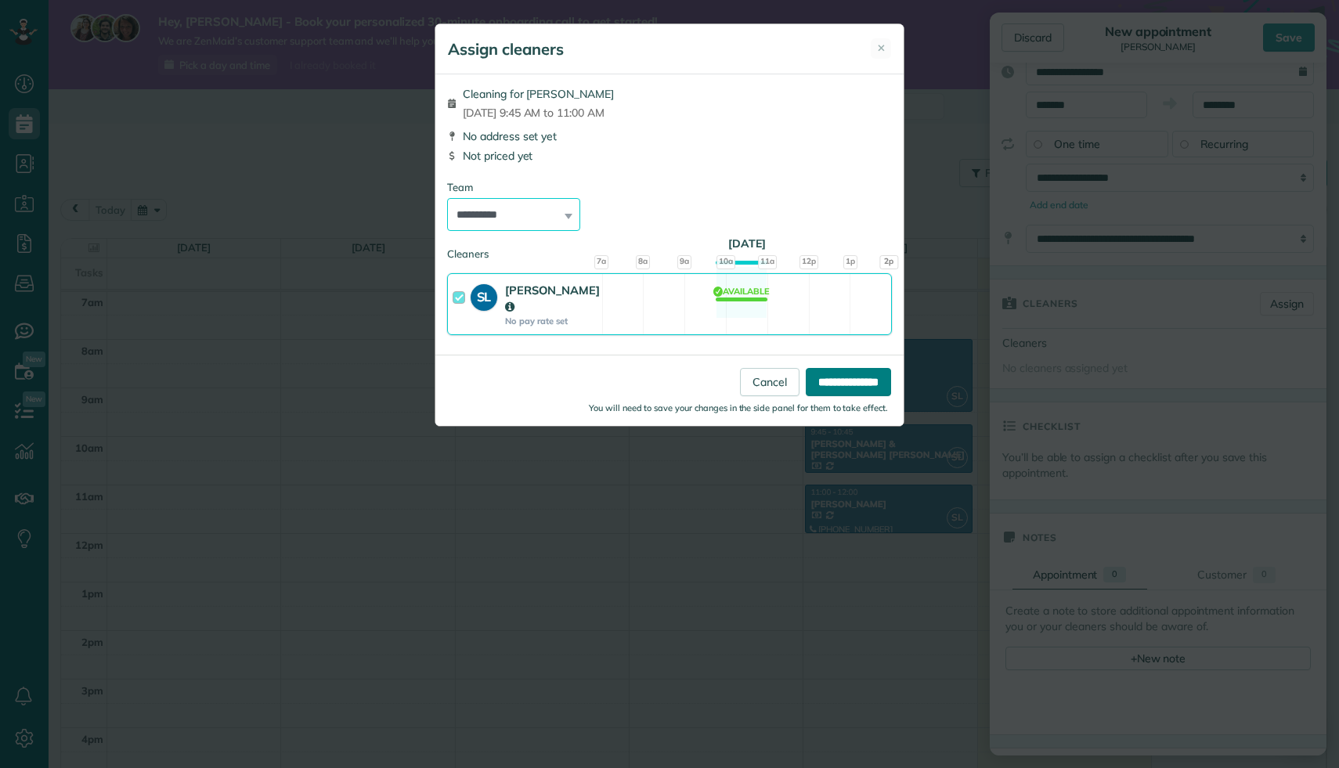 This screenshot has width=1339, height=768. I want to click on div: Team, so click(669, 187).